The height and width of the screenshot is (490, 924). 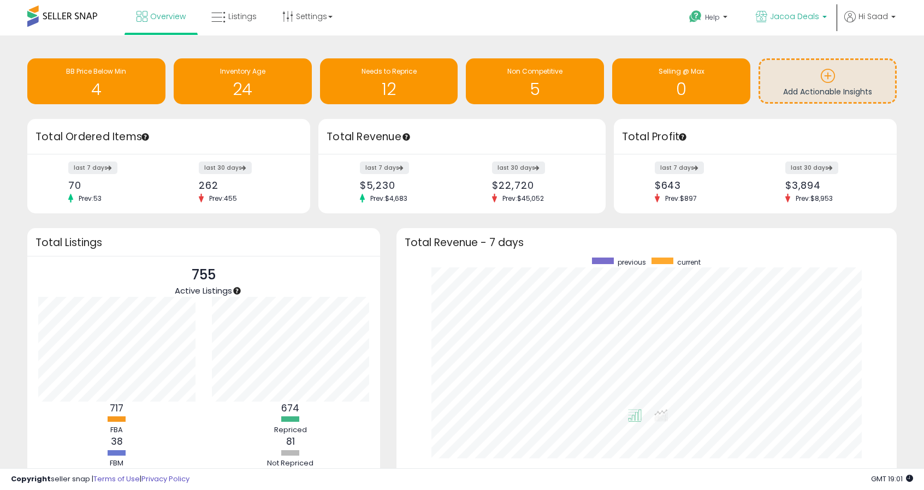 I want to click on span: Prev: 53, so click(x=90, y=198).